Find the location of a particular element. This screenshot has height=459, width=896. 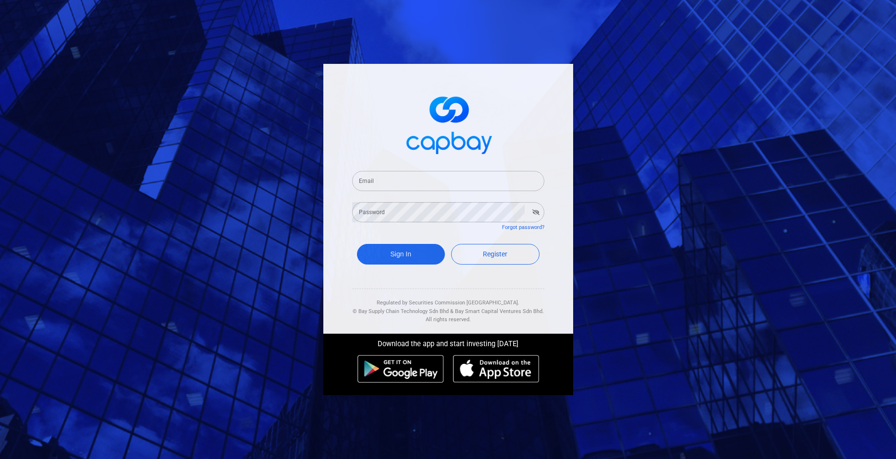

a: Register is located at coordinates (495, 254).